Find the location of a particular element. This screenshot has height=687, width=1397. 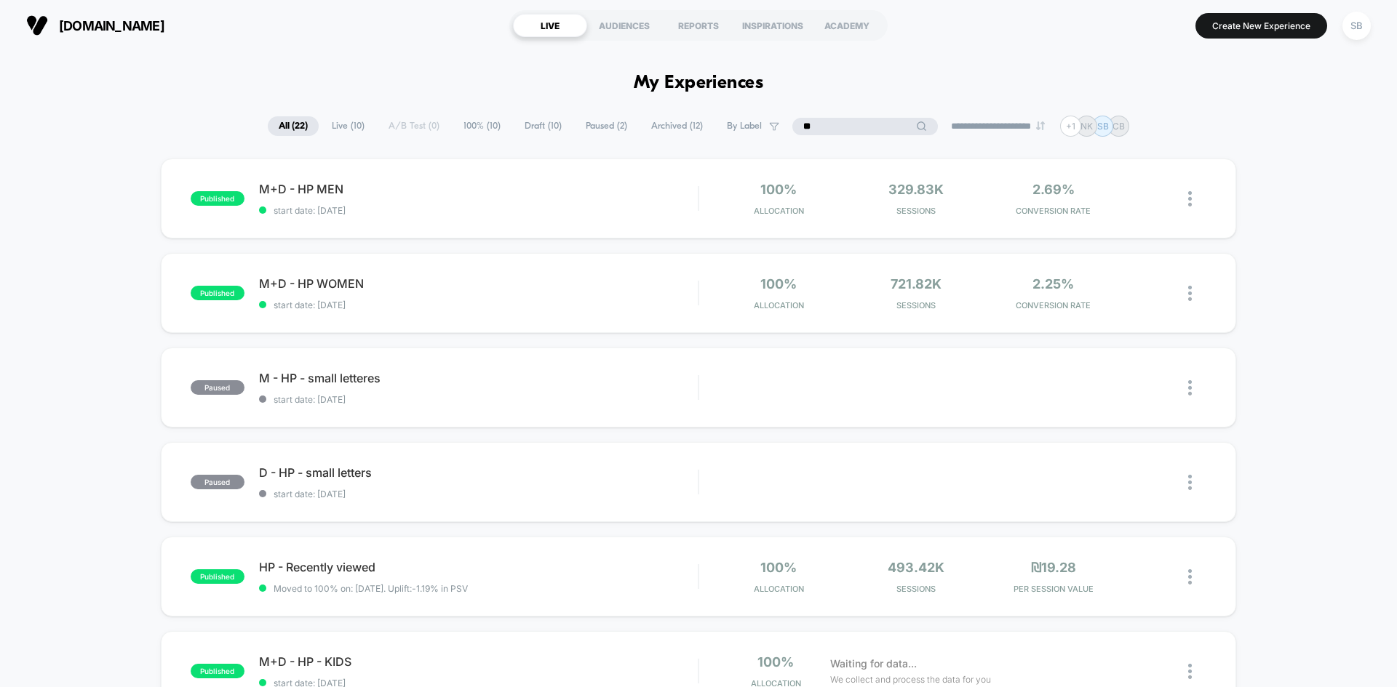

span: PER SESSION VALUE is located at coordinates (1053, 589).